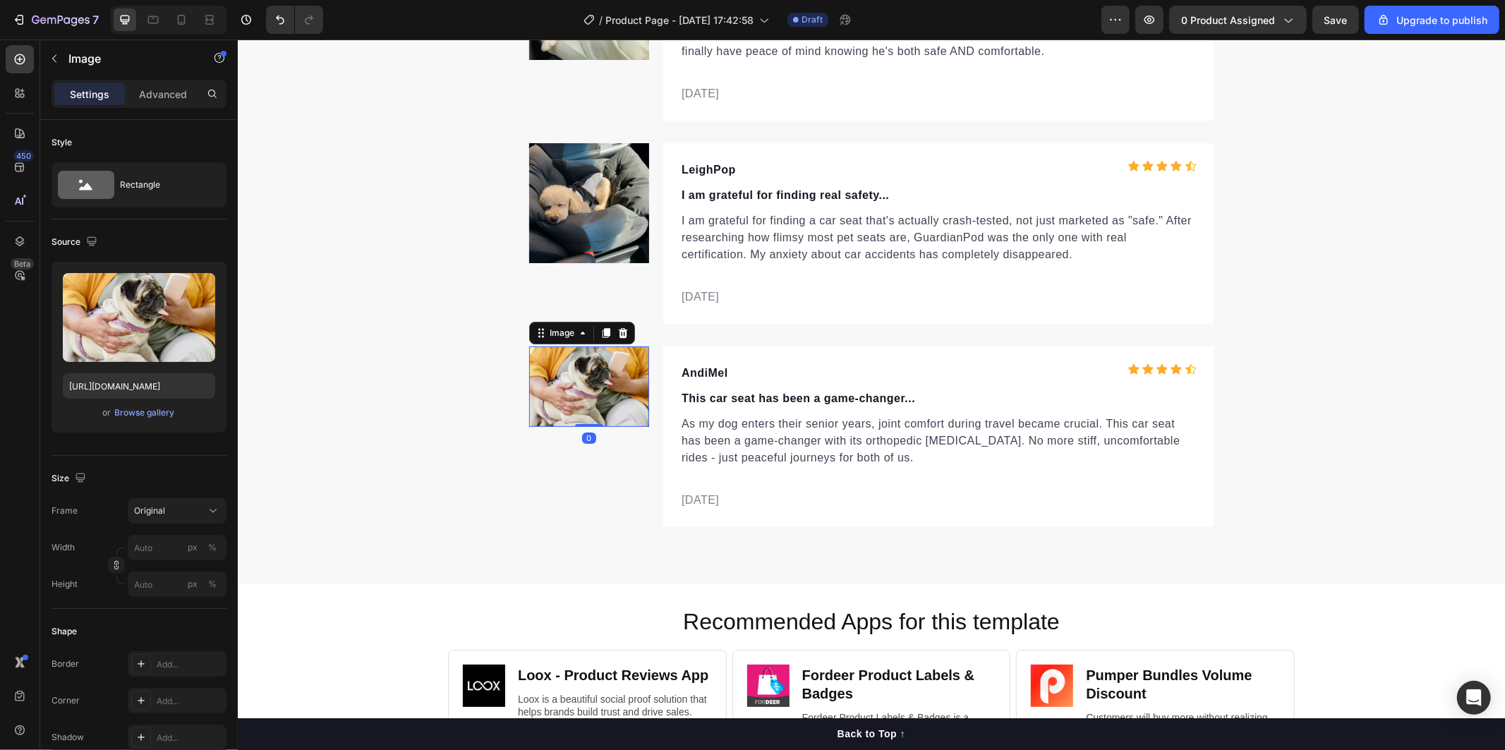 The image size is (1505, 750). What do you see at coordinates (814, 646) in the screenshot?
I see `img: CIumv63twf4CEAE=.png` at bounding box center [814, 646].